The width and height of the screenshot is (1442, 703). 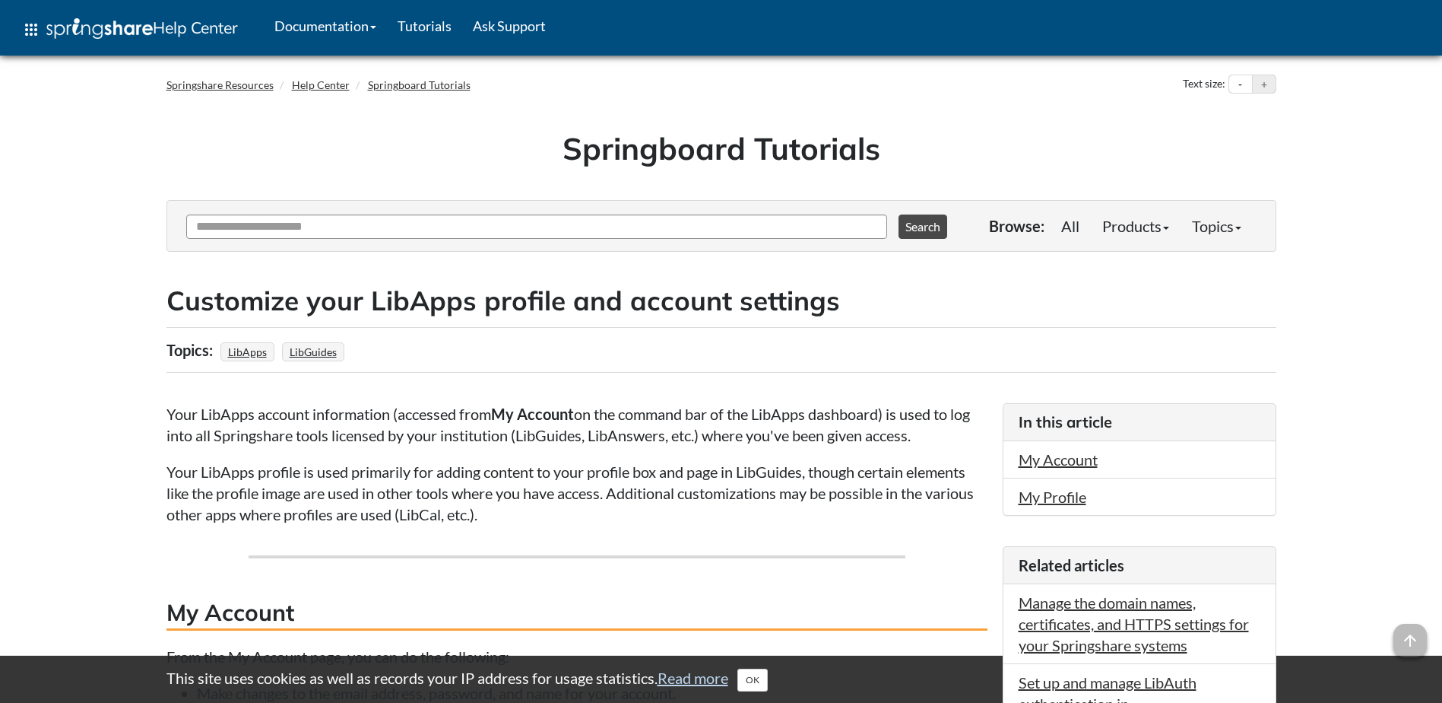 I want to click on p: Browse:, so click(x=1017, y=226).